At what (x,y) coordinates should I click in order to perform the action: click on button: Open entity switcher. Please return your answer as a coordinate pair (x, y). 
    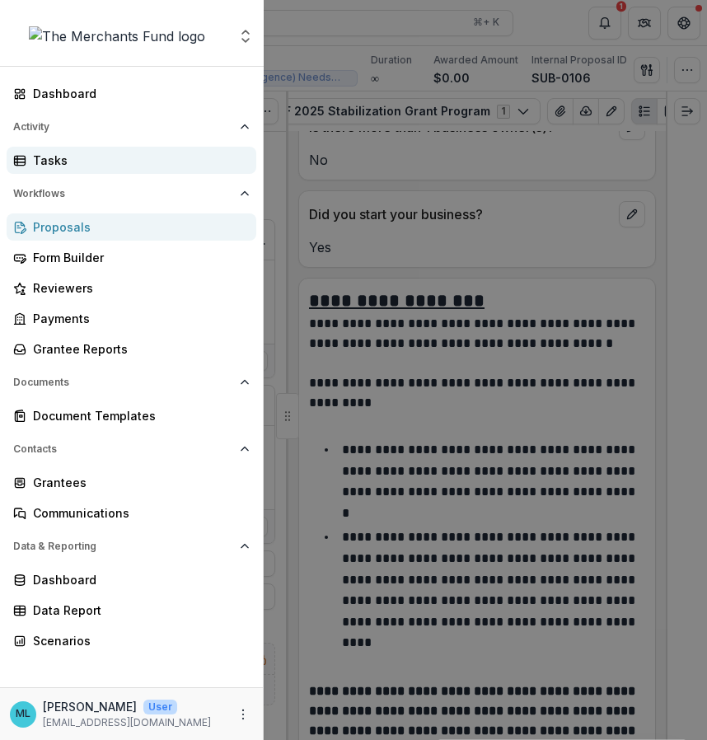
    Looking at the image, I should click on (246, 36).